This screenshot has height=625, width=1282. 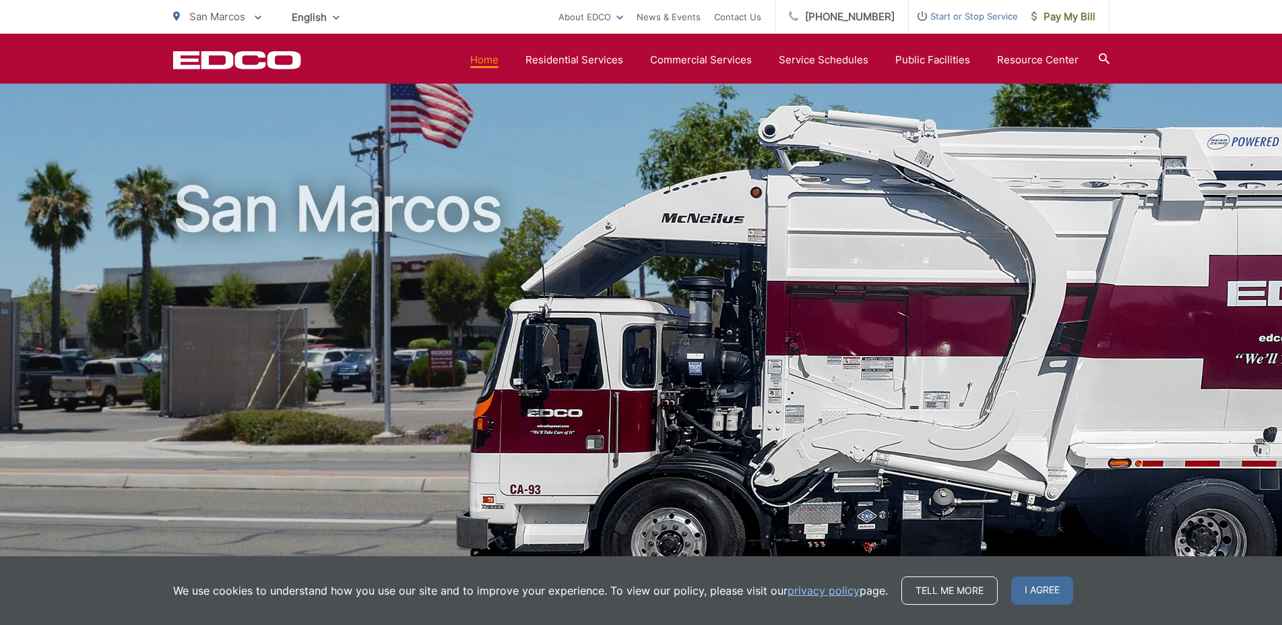 I want to click on a: News & Events, so click(x=668, y=17).